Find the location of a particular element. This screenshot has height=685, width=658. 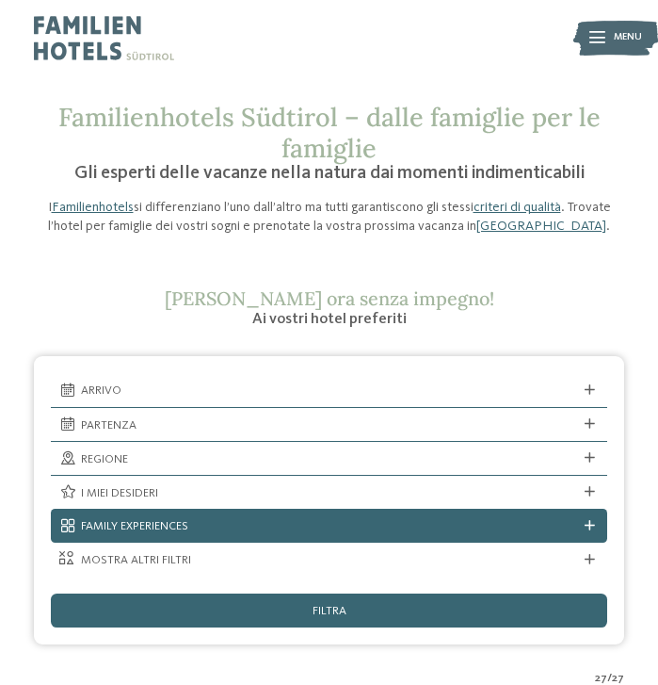

span: Partenza is located at coordinates (330, 426).